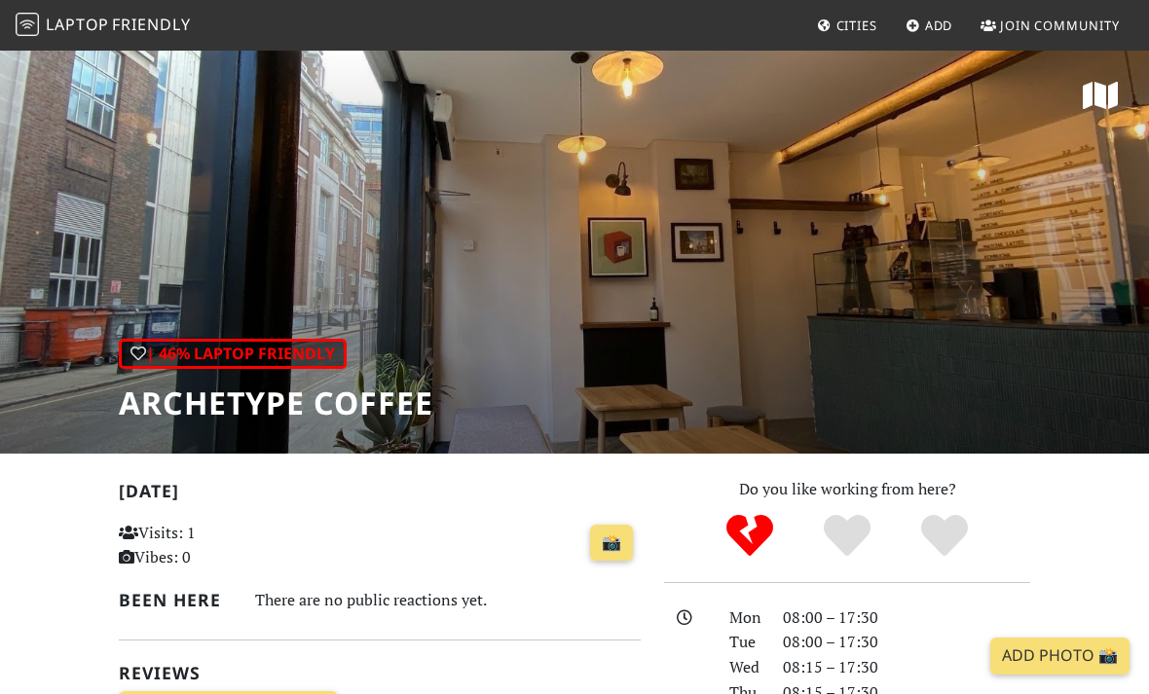 This screenshot has height=694, width=1149. What do you see at coordinates (77, 24) in the screenshot?
I see `span: Laptop` at bounding box center [77, 24].